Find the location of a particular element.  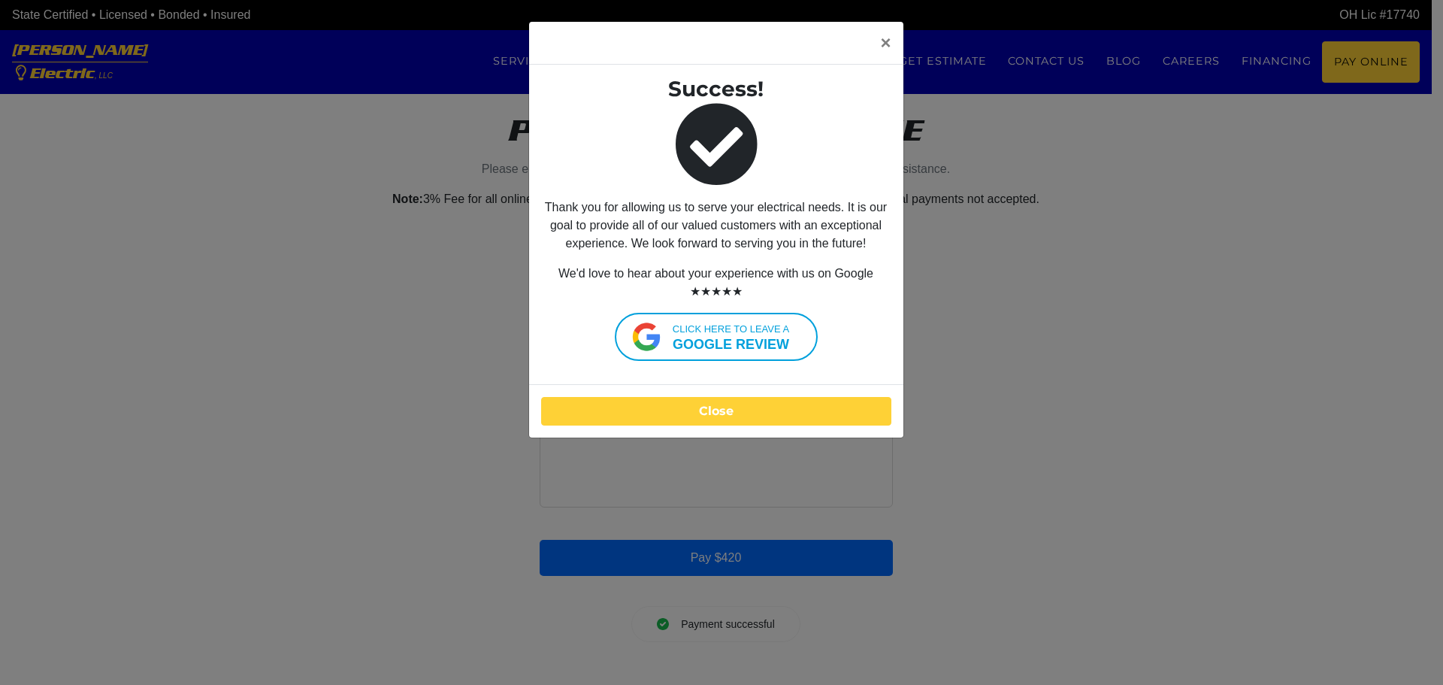

p: We'd love to hear about your experience with us on Google ★★★★★ is located at coordinates (716, 283).